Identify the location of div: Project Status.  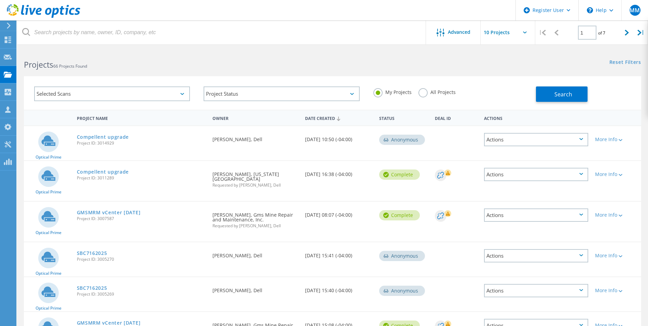
(282, 94).